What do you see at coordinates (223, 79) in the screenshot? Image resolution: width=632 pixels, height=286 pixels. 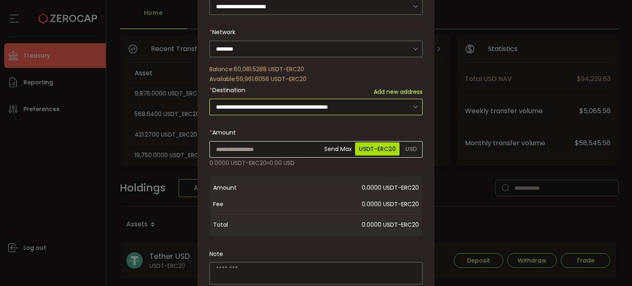 I see `span: Available:` at bounding box center [223, 79].